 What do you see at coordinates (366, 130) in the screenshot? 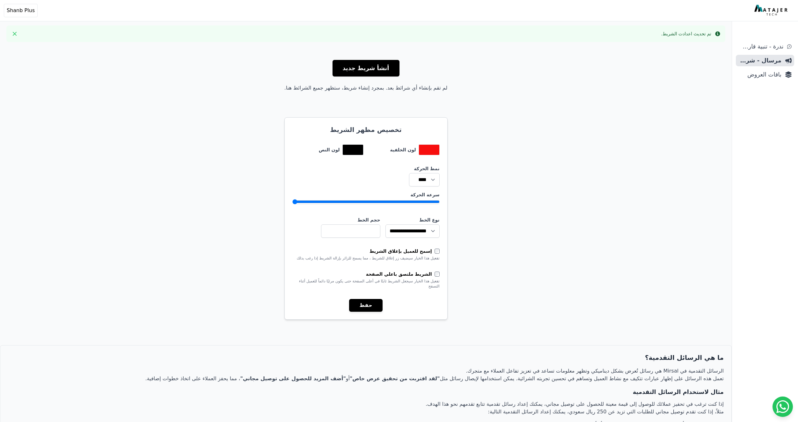
I see `h3: تخصيص مظهر الشريط` at bounding box center [366, 130].